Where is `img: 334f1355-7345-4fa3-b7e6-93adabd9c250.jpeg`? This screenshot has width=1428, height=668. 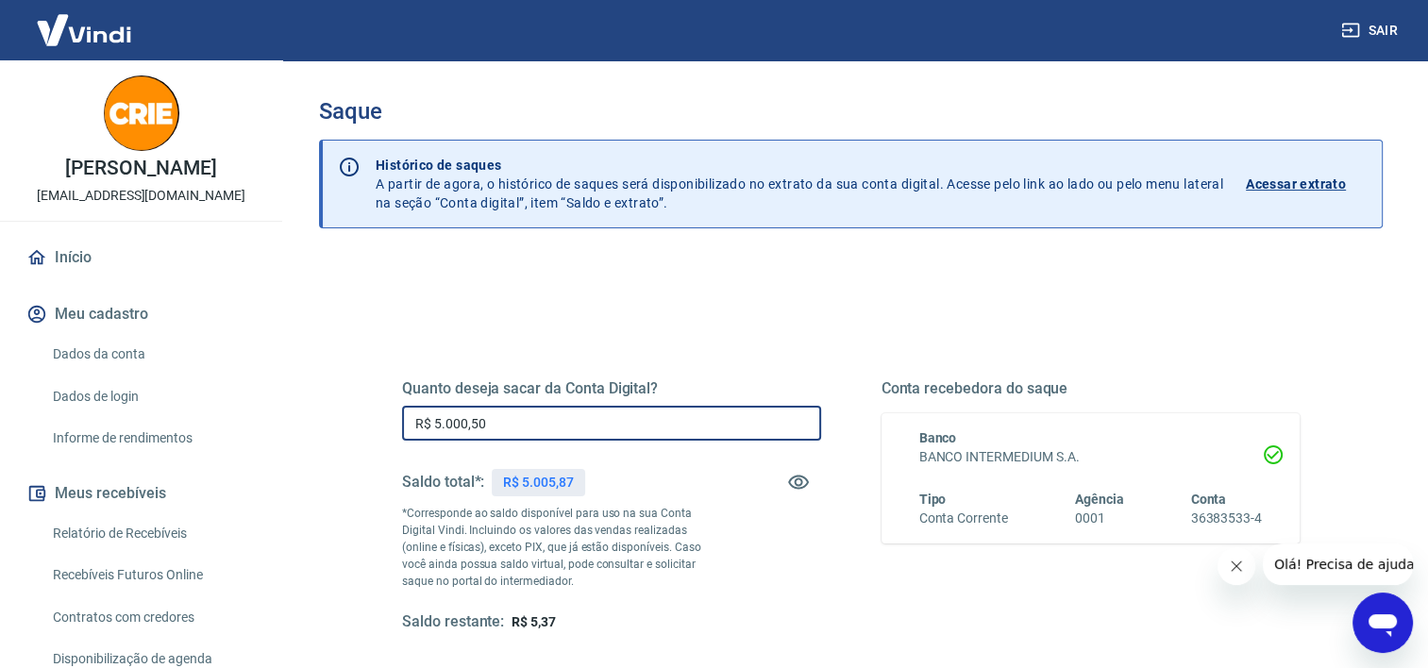 img: 334f1355-7345-4fa3-b7e6-93adabd9c250.jpeg is located at coordinates (142, 113).